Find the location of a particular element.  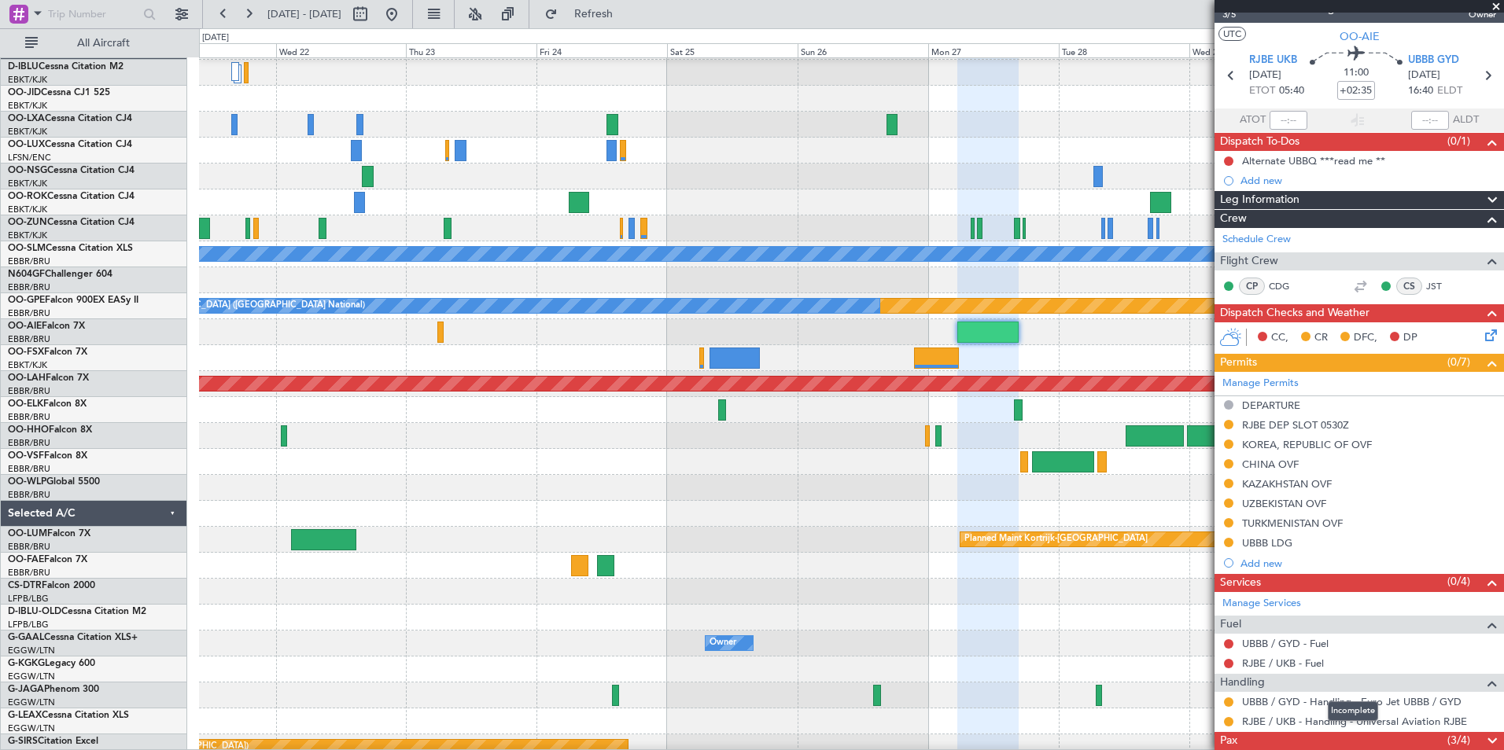

div: Incomplete is located at coordinates (1353, 711).